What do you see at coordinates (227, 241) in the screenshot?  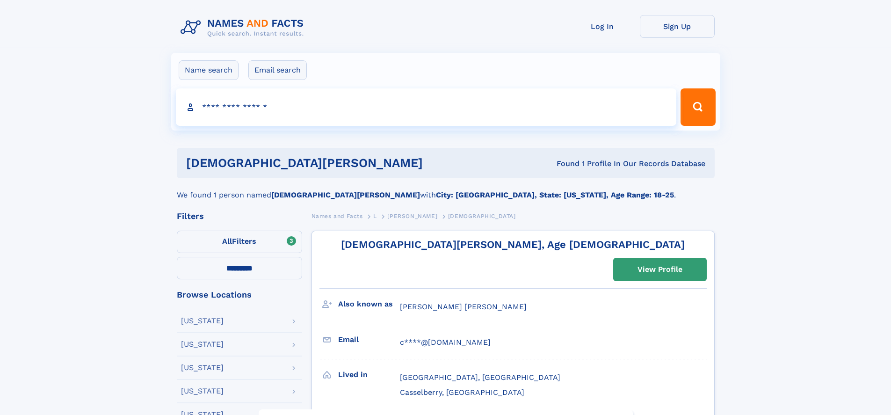 I see `span: All` at bounding box center [227, 241].